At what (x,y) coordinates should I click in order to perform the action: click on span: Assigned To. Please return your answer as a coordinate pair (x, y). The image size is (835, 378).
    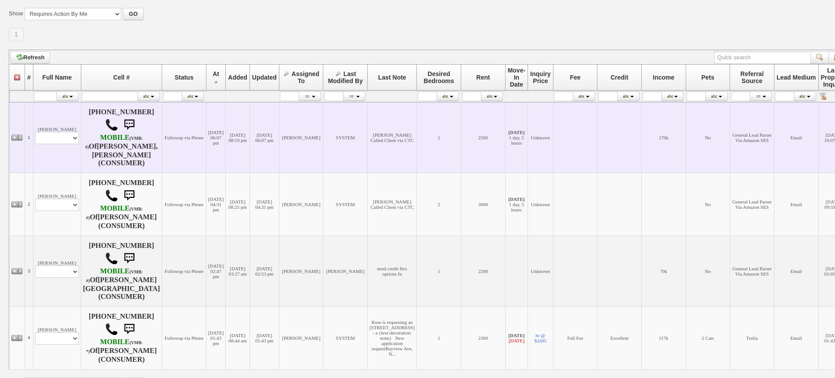
    Looking at the image, I should click on (305, 77).